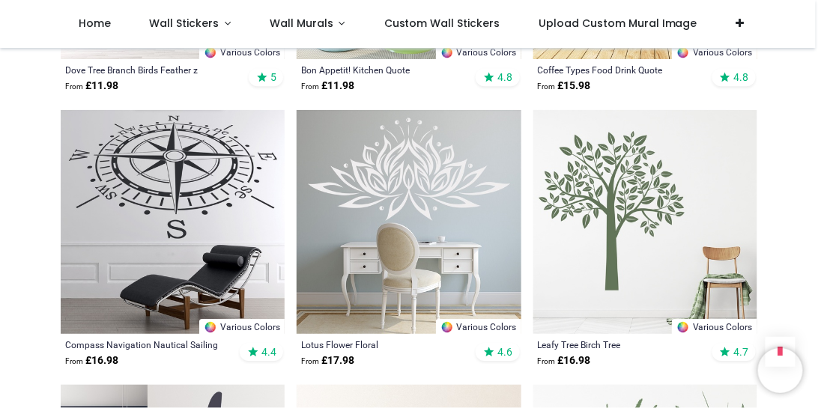  Describe the element at coordinates (387, 345) in the screenshot. I see `div: Lotus Flower Floral` at that location.